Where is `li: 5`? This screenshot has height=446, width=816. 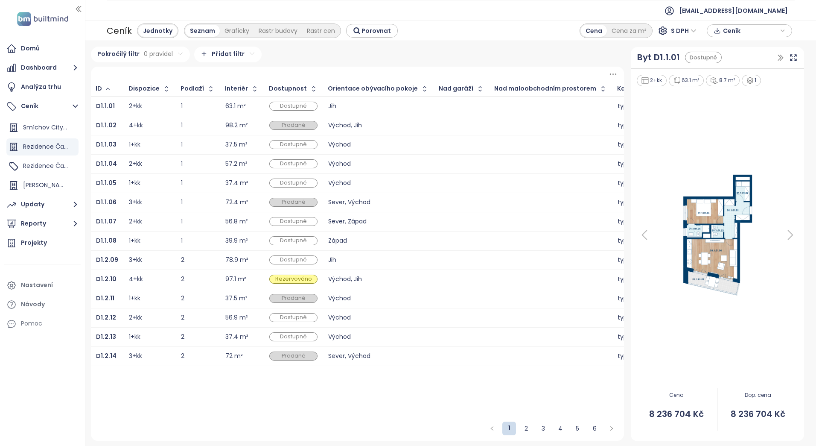 li: 5 is located at coordinates (577, 428).